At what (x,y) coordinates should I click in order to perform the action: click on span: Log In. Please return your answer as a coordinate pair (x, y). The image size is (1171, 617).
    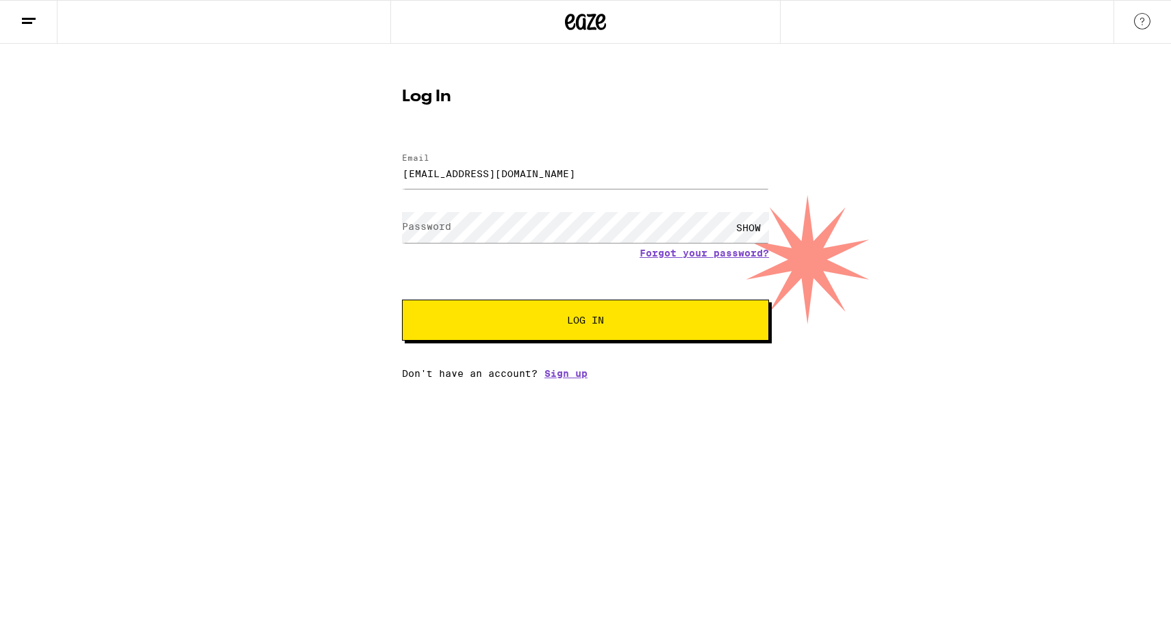
    Looking at the image, I should click on (585, 320).